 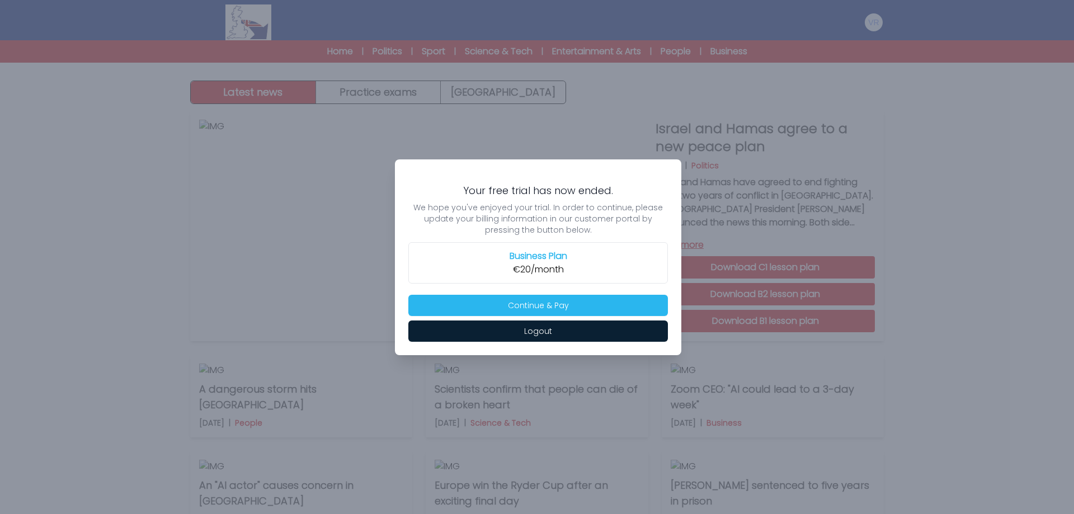 What do you see at coordinates (538, 305) in the screenshot?
I see `a: Continue & Pay` at bounding box center [538, 305].